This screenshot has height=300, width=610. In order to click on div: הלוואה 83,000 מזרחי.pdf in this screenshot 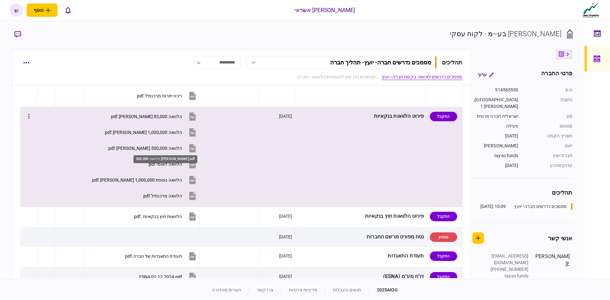, I will do `click(147, 117)`.